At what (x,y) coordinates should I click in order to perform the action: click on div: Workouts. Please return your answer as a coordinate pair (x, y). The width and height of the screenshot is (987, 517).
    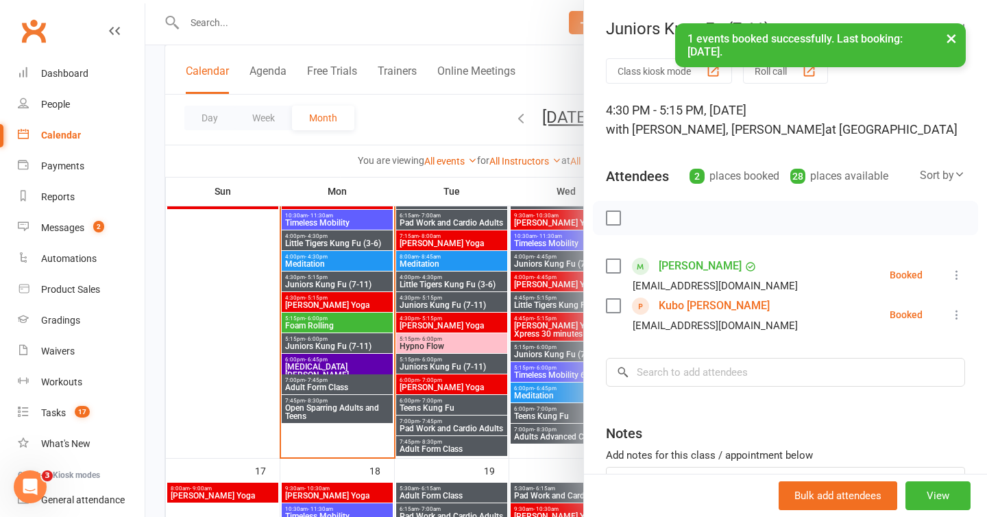
    Looking at the image, I should click on (62, 382).